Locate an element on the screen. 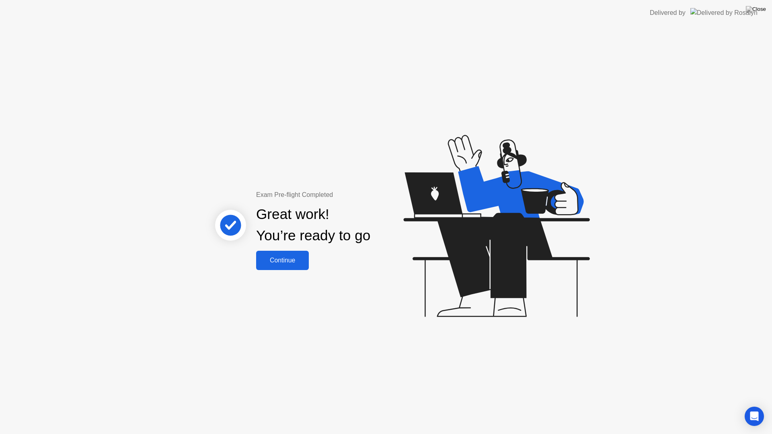 The height and width of the screenshot is (434, 772). div: Continue is located at coordinates (282, 261).